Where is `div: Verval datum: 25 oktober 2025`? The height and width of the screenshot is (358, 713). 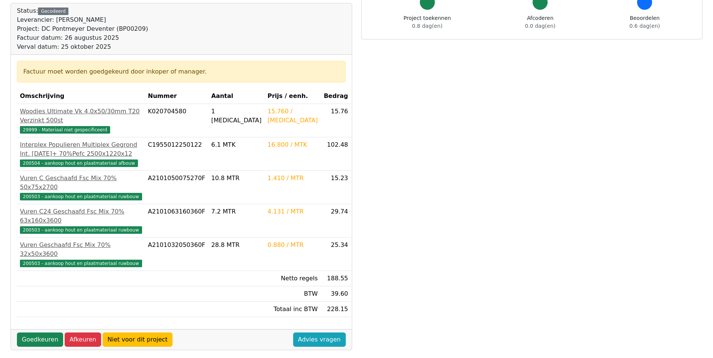 div: Verval datum: 25 oktober 2025 is located at coordinates (82, 47).